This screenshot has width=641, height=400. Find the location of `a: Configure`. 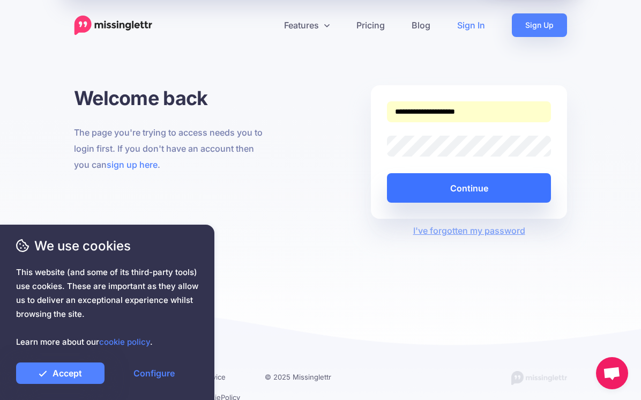

a: Configure is located at coordinates (154, 373).